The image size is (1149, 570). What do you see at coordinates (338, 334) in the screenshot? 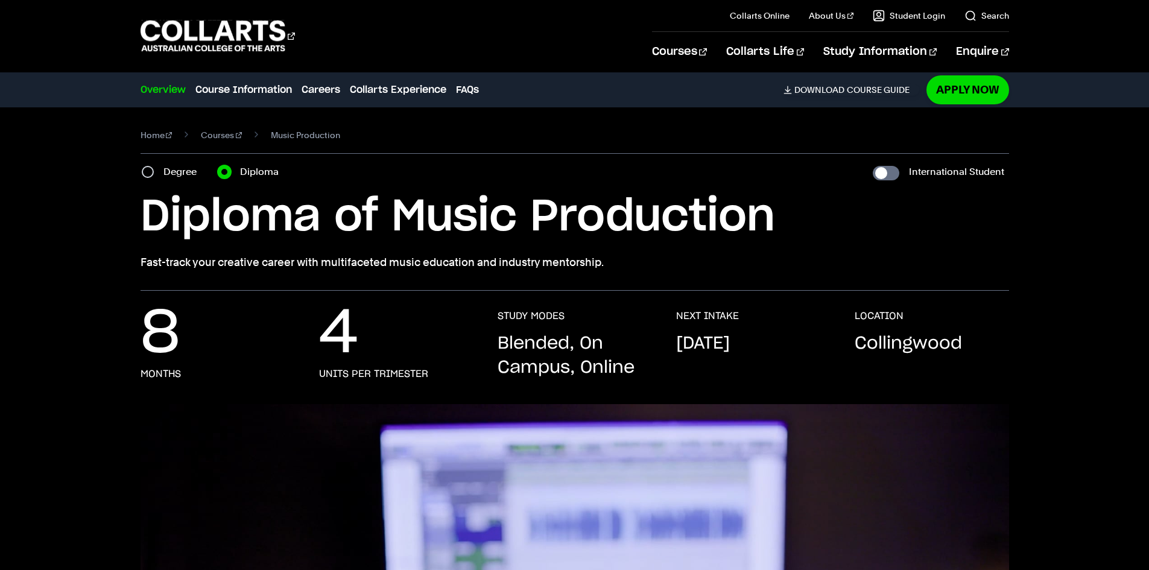
I see `p: 4` at bounding box center [338, 334].